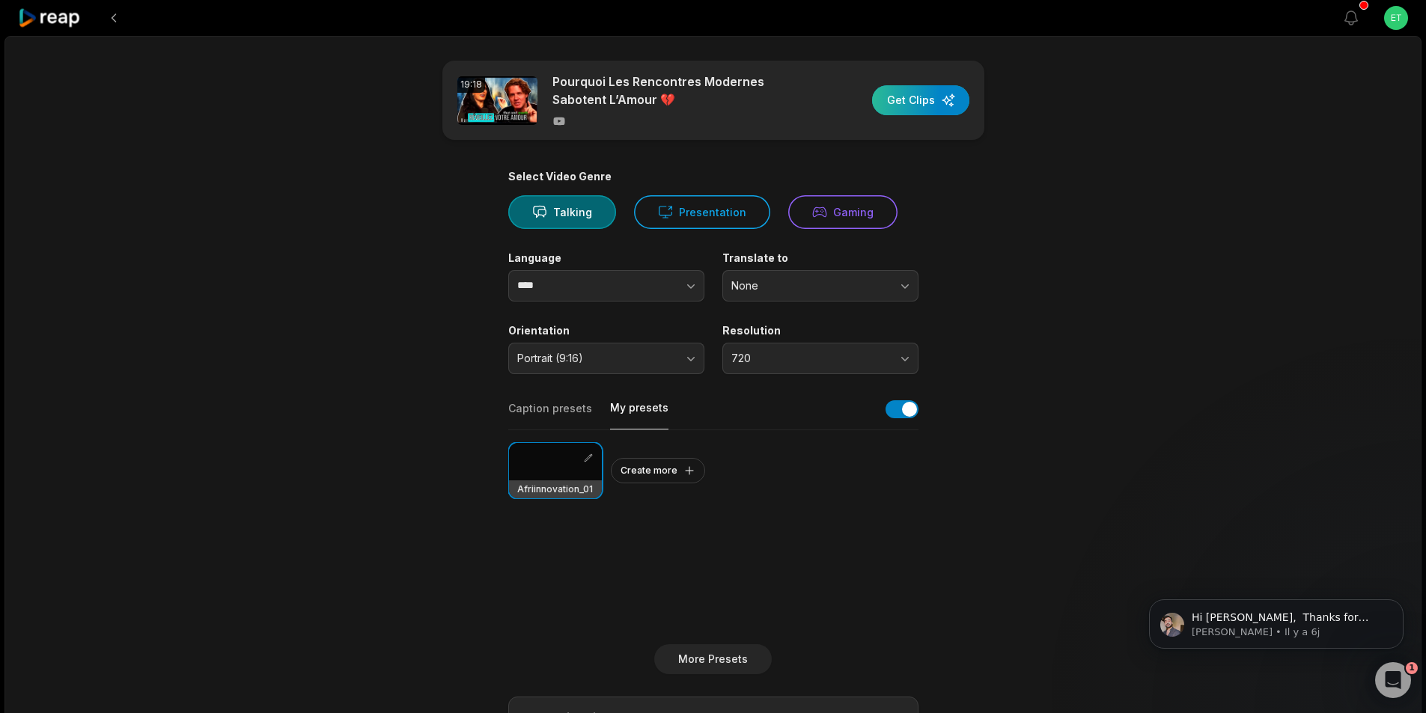  Describe the element at coordinates (820, 286) in the screenshot. I see `button: None` at that location.